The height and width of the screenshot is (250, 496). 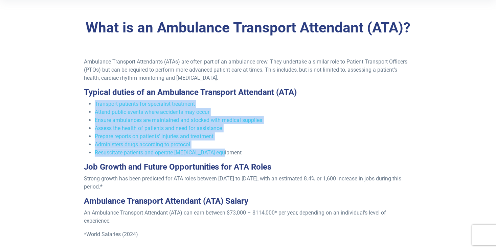 What do you see at coordinates (248, 235) in the screenshot?
I see `p: *World Salaries (2024)` at bounding box center [248, 235].